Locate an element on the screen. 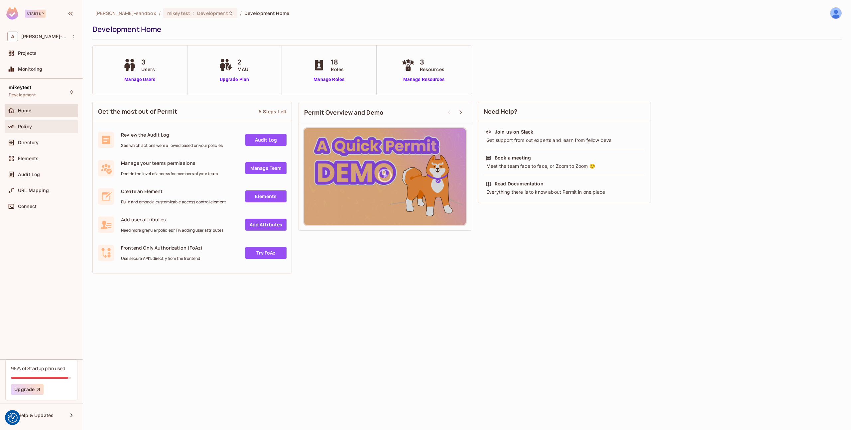 This screenshot has height=430, width=851. div: Startup is located at coordinates (35, 14).